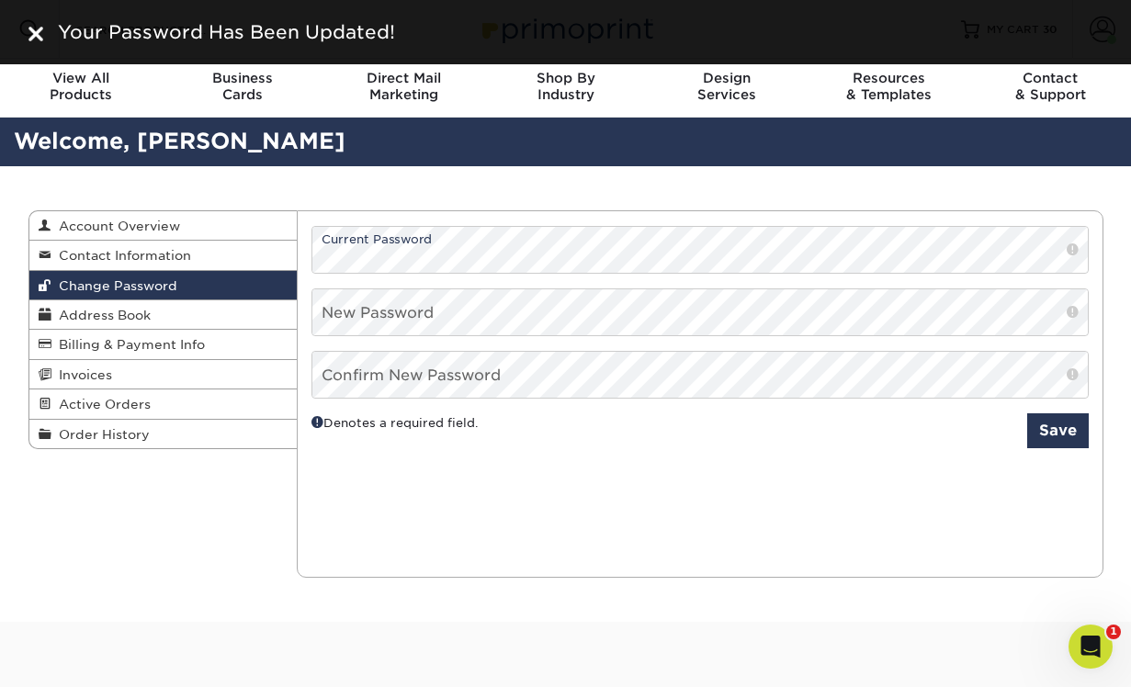 The width and height of the screenshot is (1131, 687). What do you see at coordinates (1057, 431) in the screenshot?
I see `button: Save` at bounding box center [1057, 431].